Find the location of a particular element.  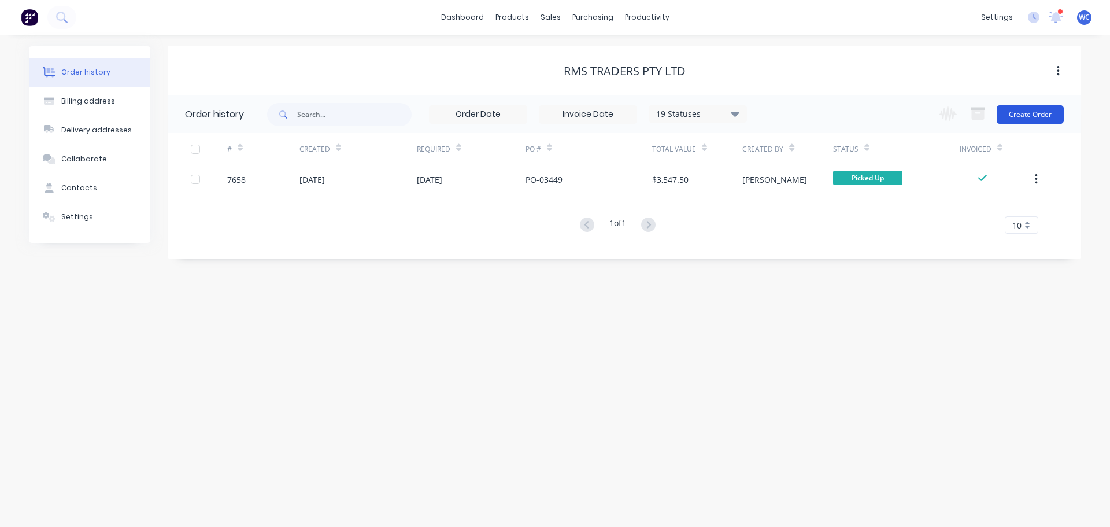

a: dashboard is located at coordinates (463, 17).